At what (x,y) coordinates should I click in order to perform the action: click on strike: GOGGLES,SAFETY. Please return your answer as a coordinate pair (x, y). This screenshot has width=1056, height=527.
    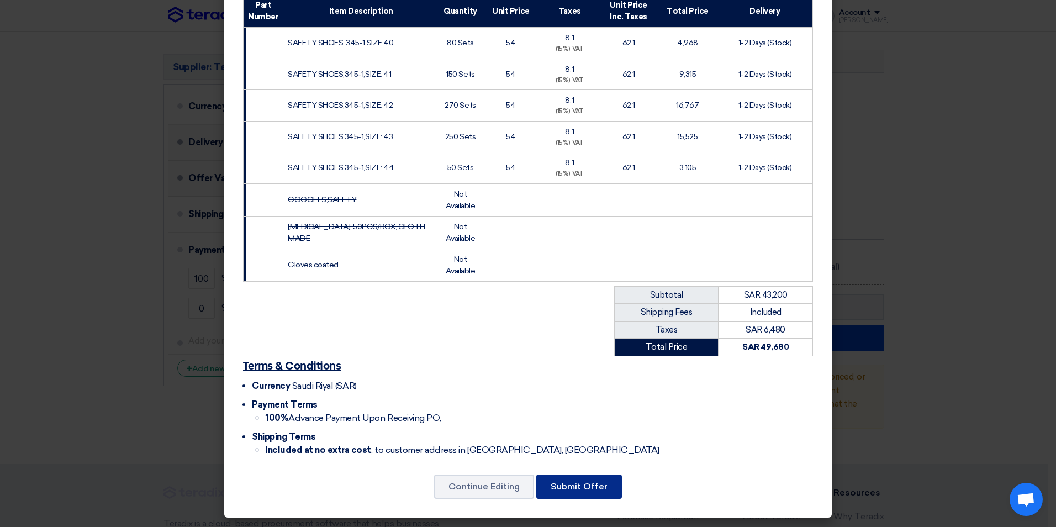
    Looking at the image, I should click on (322, 199).